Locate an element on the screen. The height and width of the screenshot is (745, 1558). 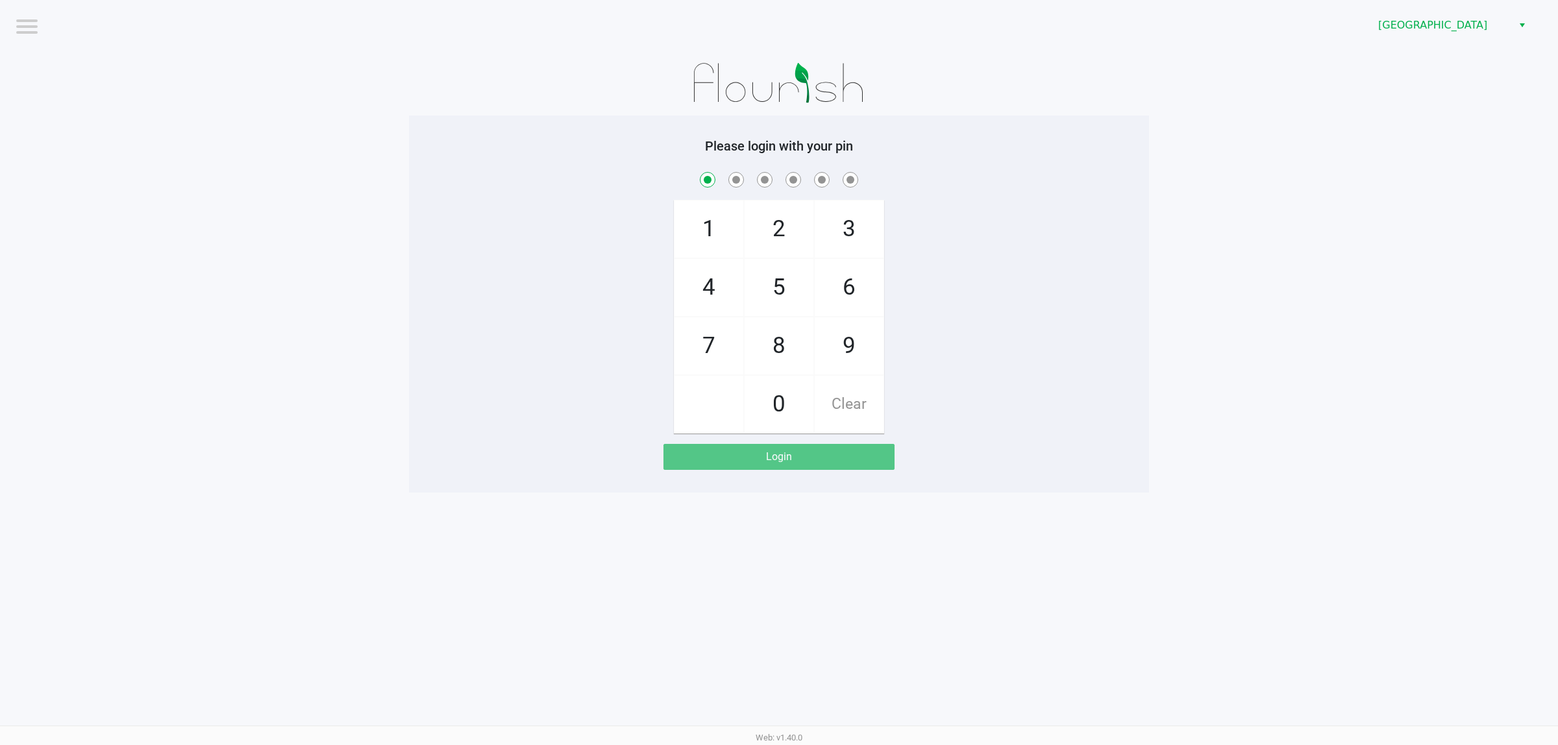
span: 5 is located at coordinates (779, 288).